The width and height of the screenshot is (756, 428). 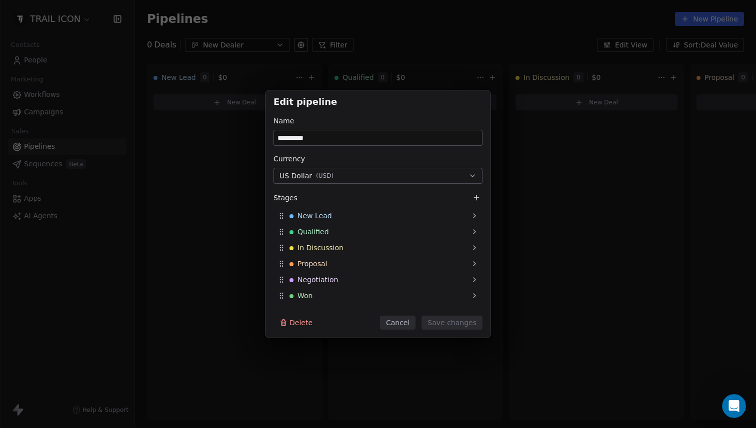 I want to click on span: Qualified, so click(x=313, y=232).